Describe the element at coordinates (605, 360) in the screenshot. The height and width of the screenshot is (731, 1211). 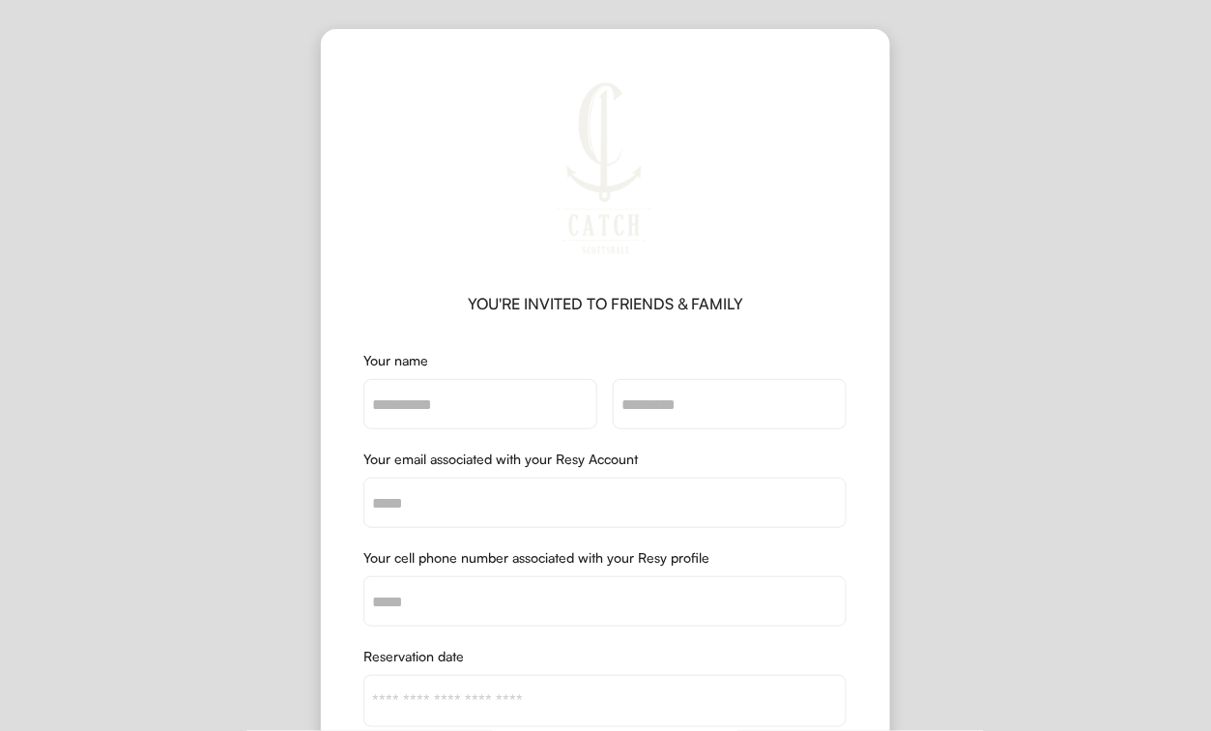
I see `div: Your name` at that location.